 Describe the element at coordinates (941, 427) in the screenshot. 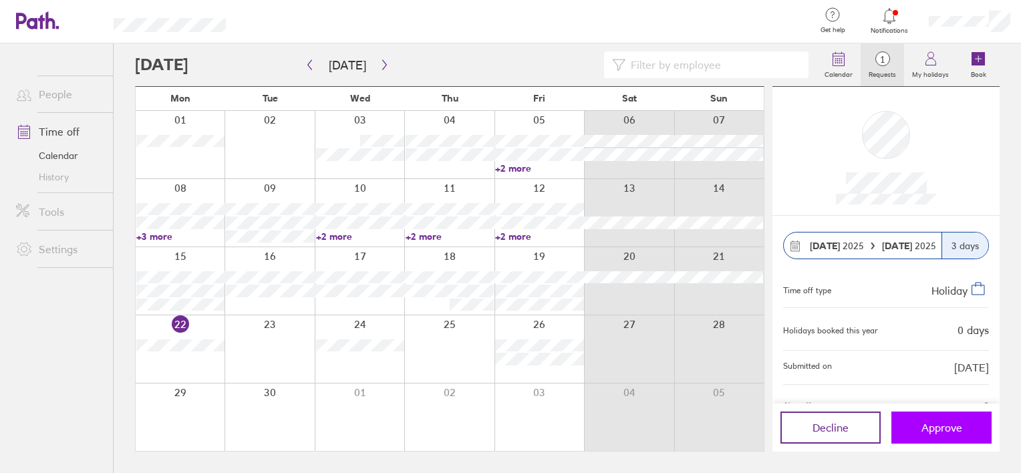

I see `button: Approve` at that location.